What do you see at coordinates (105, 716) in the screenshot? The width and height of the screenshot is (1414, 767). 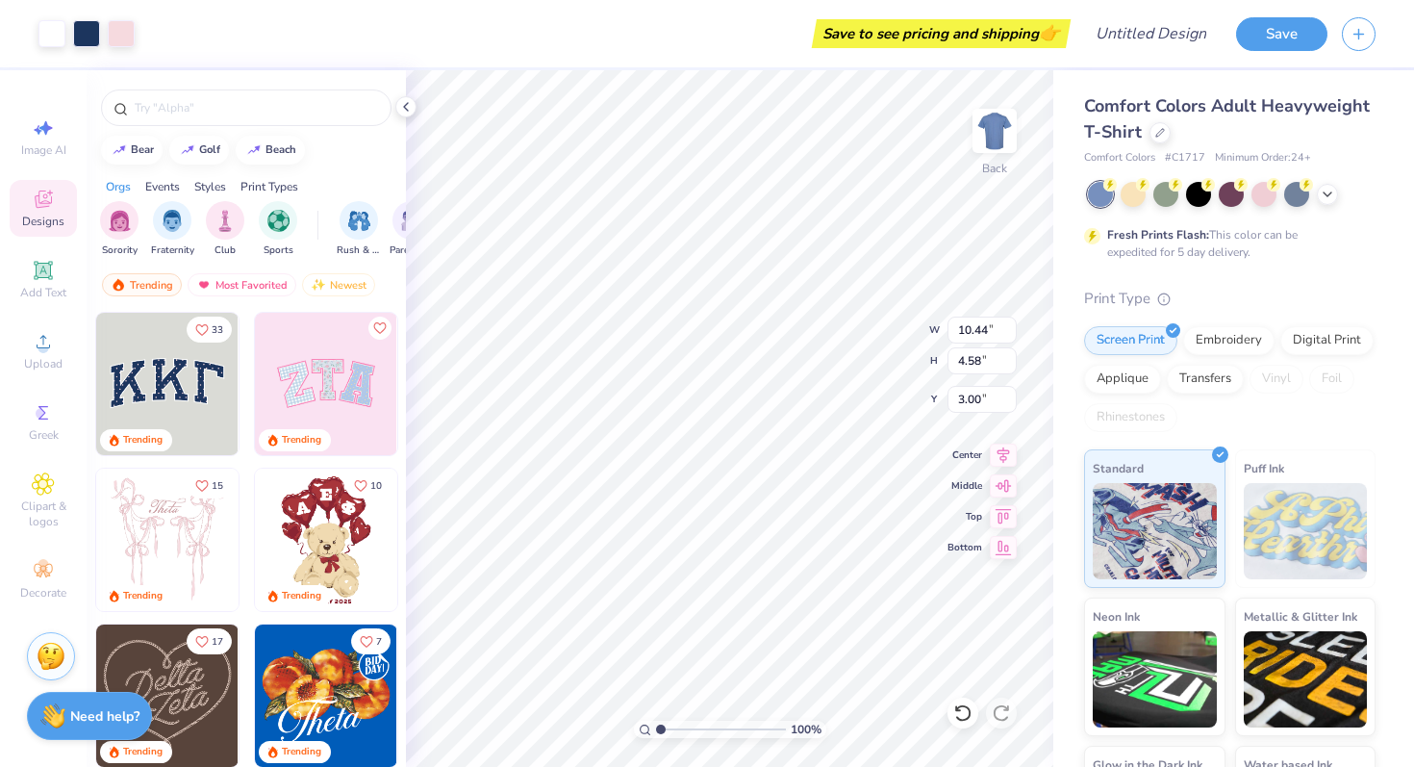 I see `strong: Need help?` at bounding box center [105, 716].